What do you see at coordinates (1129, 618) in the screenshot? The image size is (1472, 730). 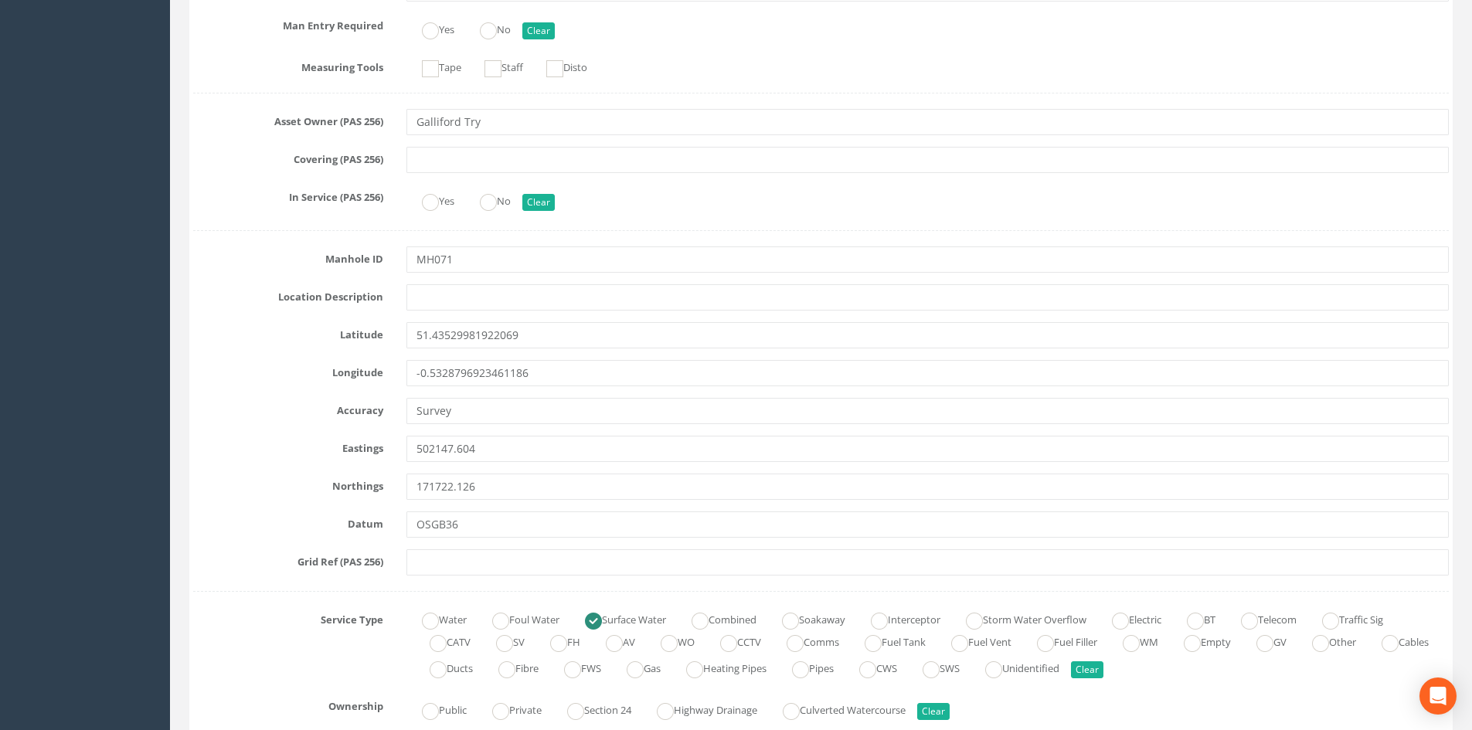 I see `label: Electric` at bounding box center [1129, 618].